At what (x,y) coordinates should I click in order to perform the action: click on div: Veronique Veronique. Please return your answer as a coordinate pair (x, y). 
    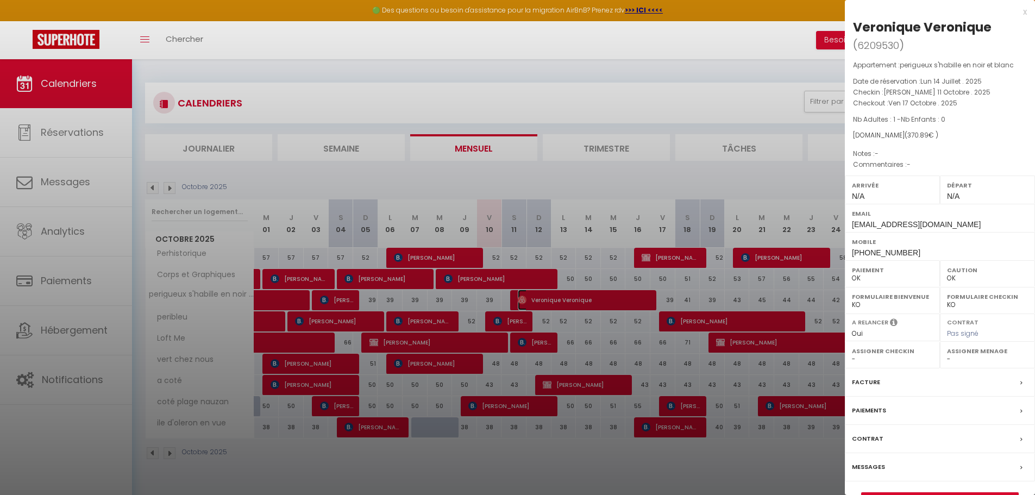
    Looking at the image, I should click on (922, 27).